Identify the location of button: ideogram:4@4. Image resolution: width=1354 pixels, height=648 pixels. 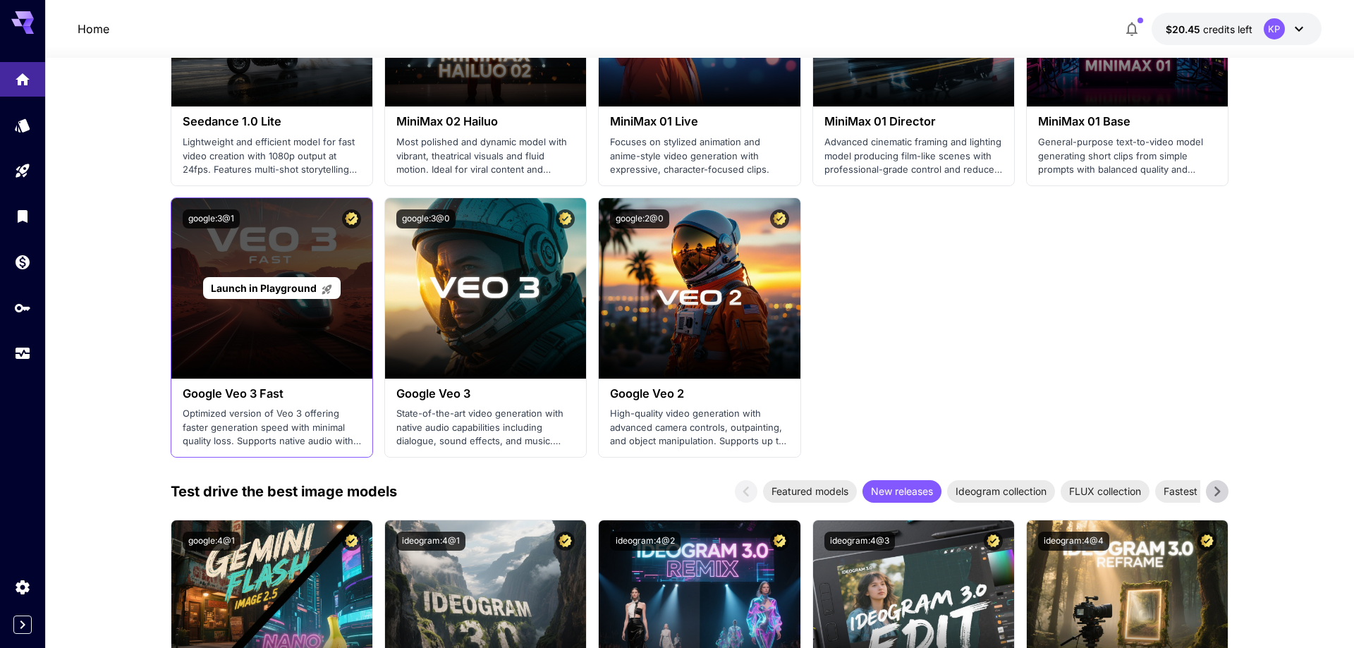
(1073, 541).